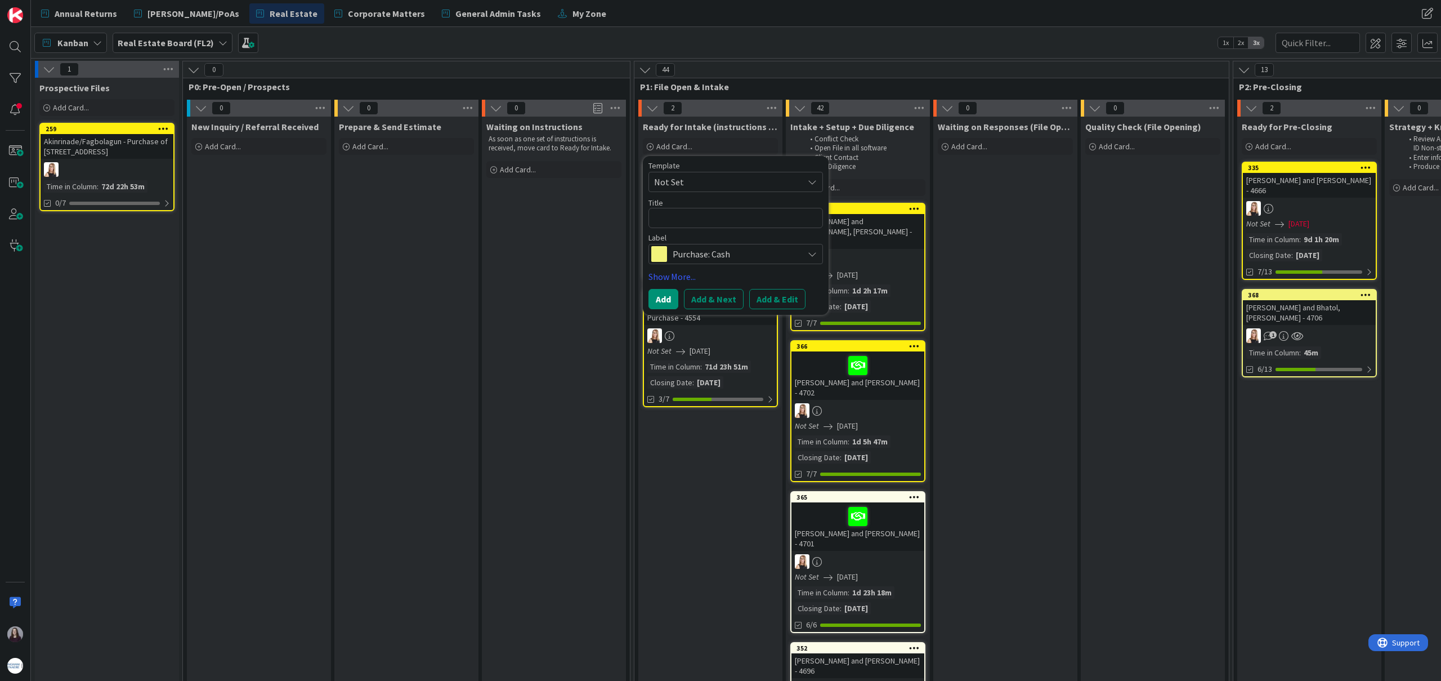  I want to click on a: Real Estate, so click(287, 14).